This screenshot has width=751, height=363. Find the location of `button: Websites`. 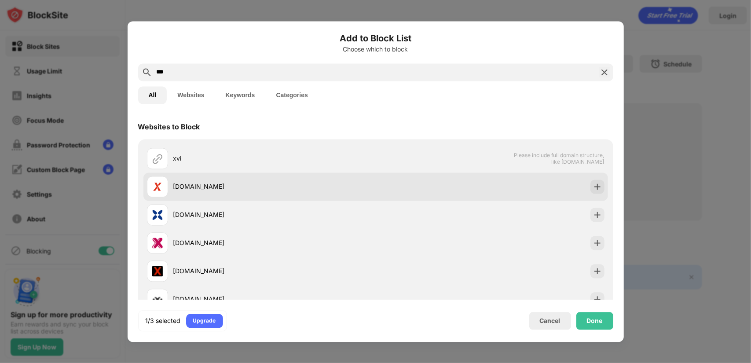

button: Websites is located at coordinates (191, 95).